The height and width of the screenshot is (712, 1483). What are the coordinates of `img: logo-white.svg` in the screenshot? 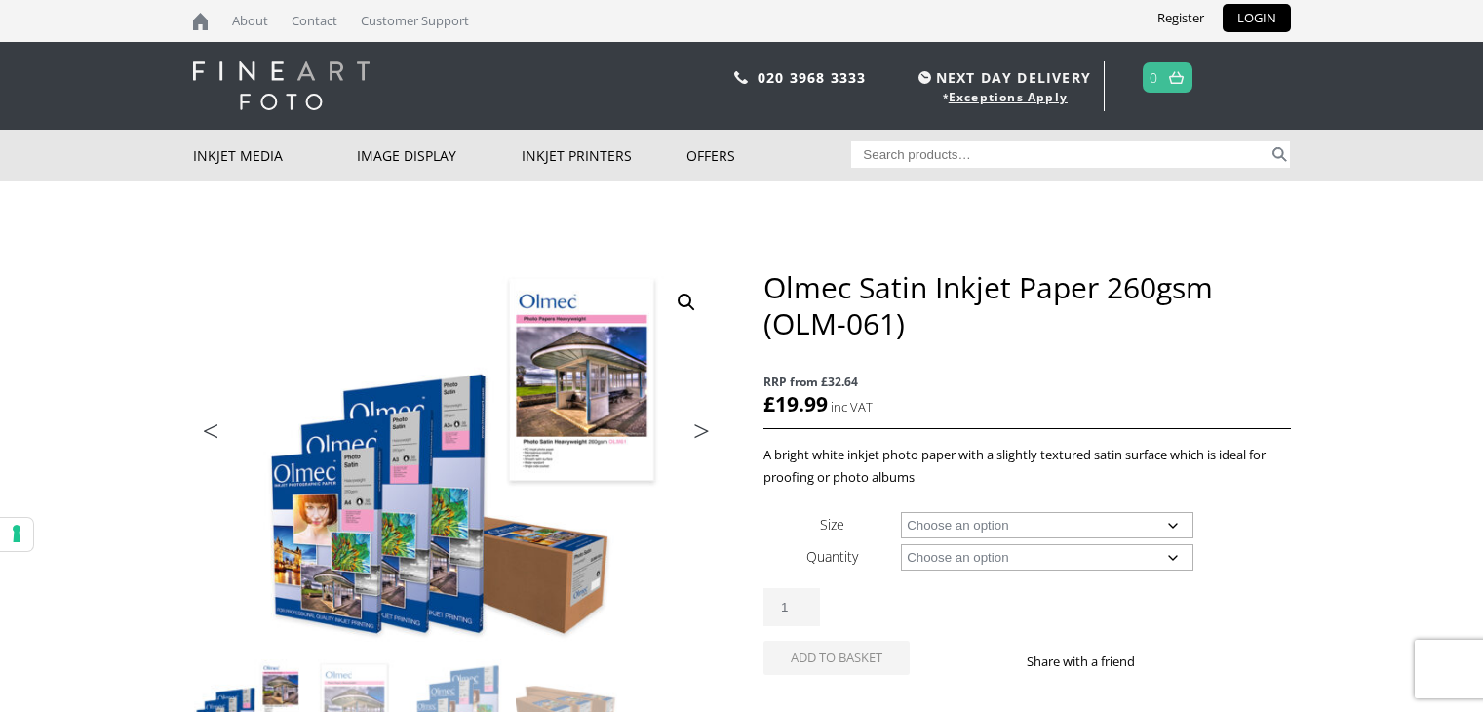 It's located at (281, 86).